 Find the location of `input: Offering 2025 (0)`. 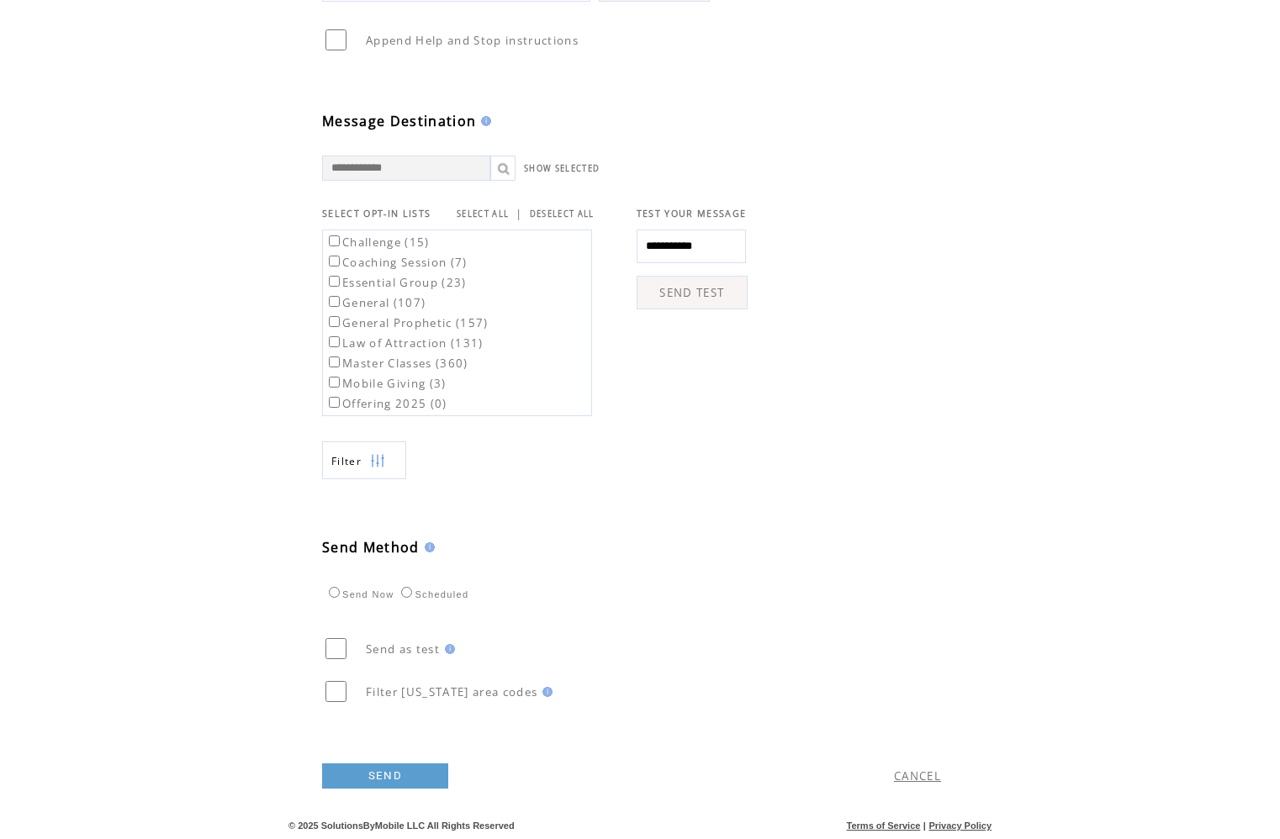

input: Offering 2025 (0) is located at coordinates (334, 402).